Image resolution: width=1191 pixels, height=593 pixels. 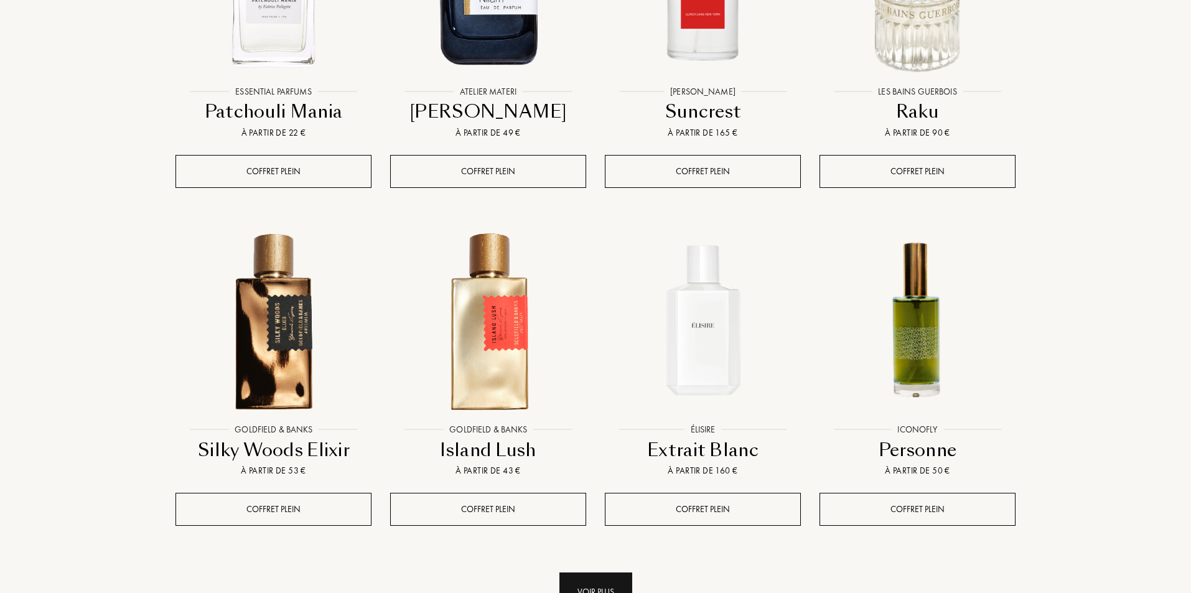 I want to click on div: À partir de 50 €, so click(x=917, y=470).